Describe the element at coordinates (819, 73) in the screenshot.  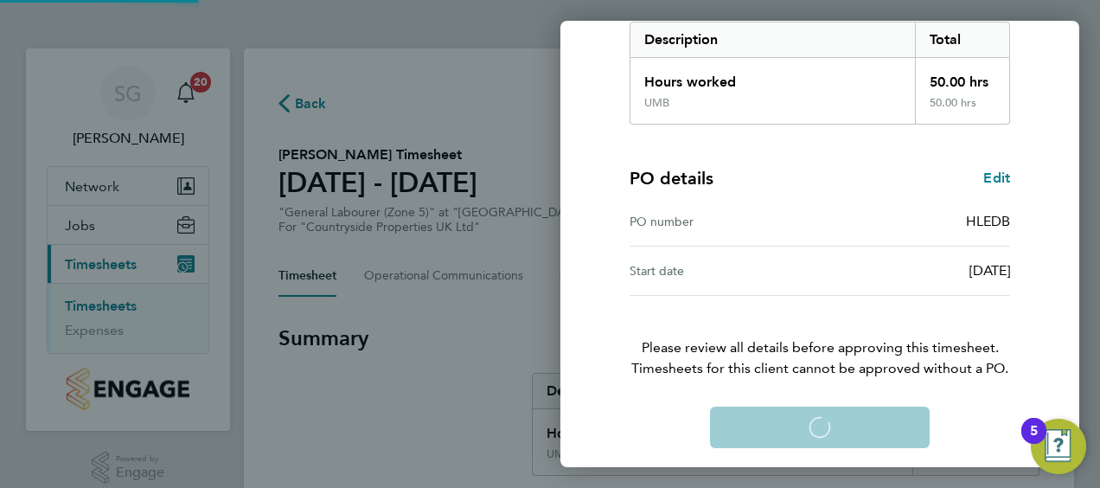
I see `div: Summary of 22 - 28 Sep 2025` at that location.